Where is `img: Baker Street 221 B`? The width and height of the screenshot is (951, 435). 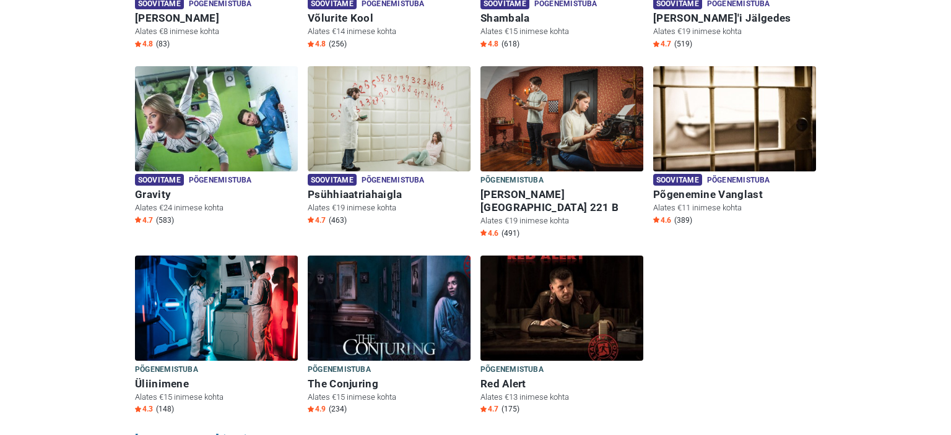 img: Baker Street 221 B is located at coordinates (562, 119).